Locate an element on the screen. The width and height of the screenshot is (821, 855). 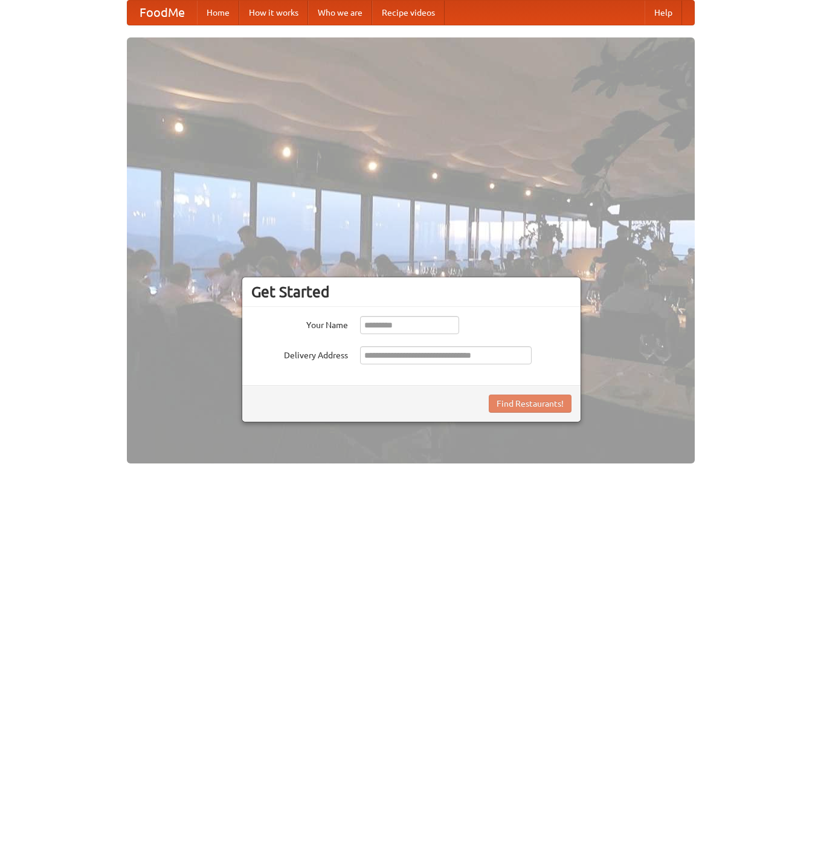
a: Home is located at coordinates (218, 13).